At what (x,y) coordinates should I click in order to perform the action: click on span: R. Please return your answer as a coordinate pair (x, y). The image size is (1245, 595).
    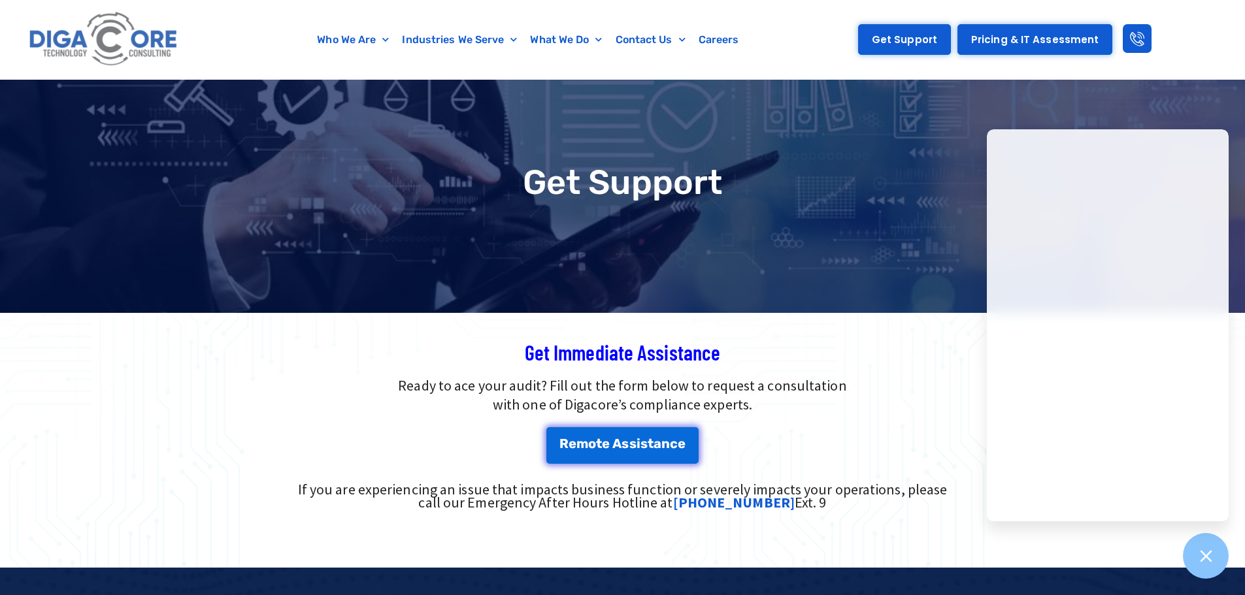
    Looking at the image, I should click on (564, 444).